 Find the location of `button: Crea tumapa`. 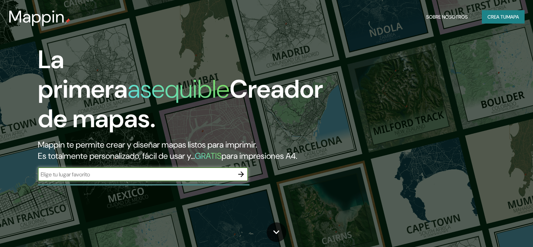

button: Crea tumapa is located at coordinates (504, 17).